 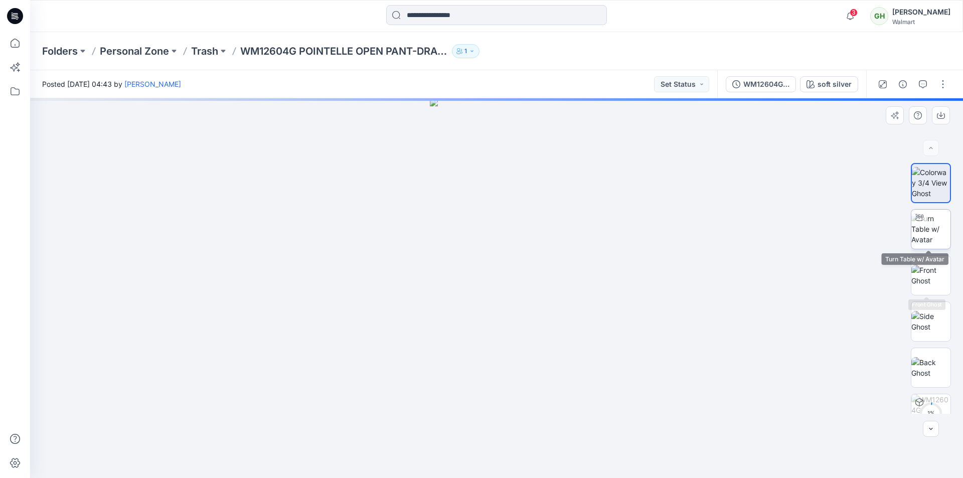 I want to click on button: WM12604G POINTELLE OPEN PANT-DRAWCORD_Proto comment applied pattern, so click(x=761, y=84).